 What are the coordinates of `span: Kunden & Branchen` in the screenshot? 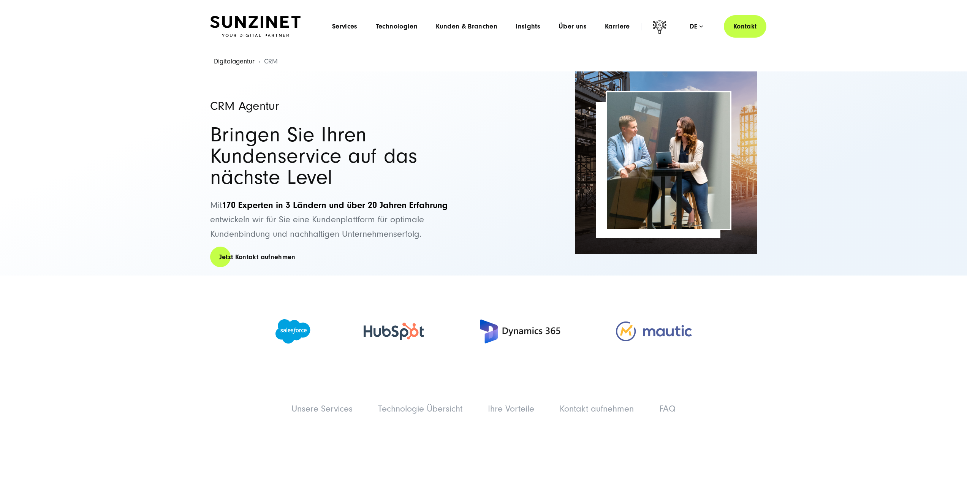 It's located at (467, 27).